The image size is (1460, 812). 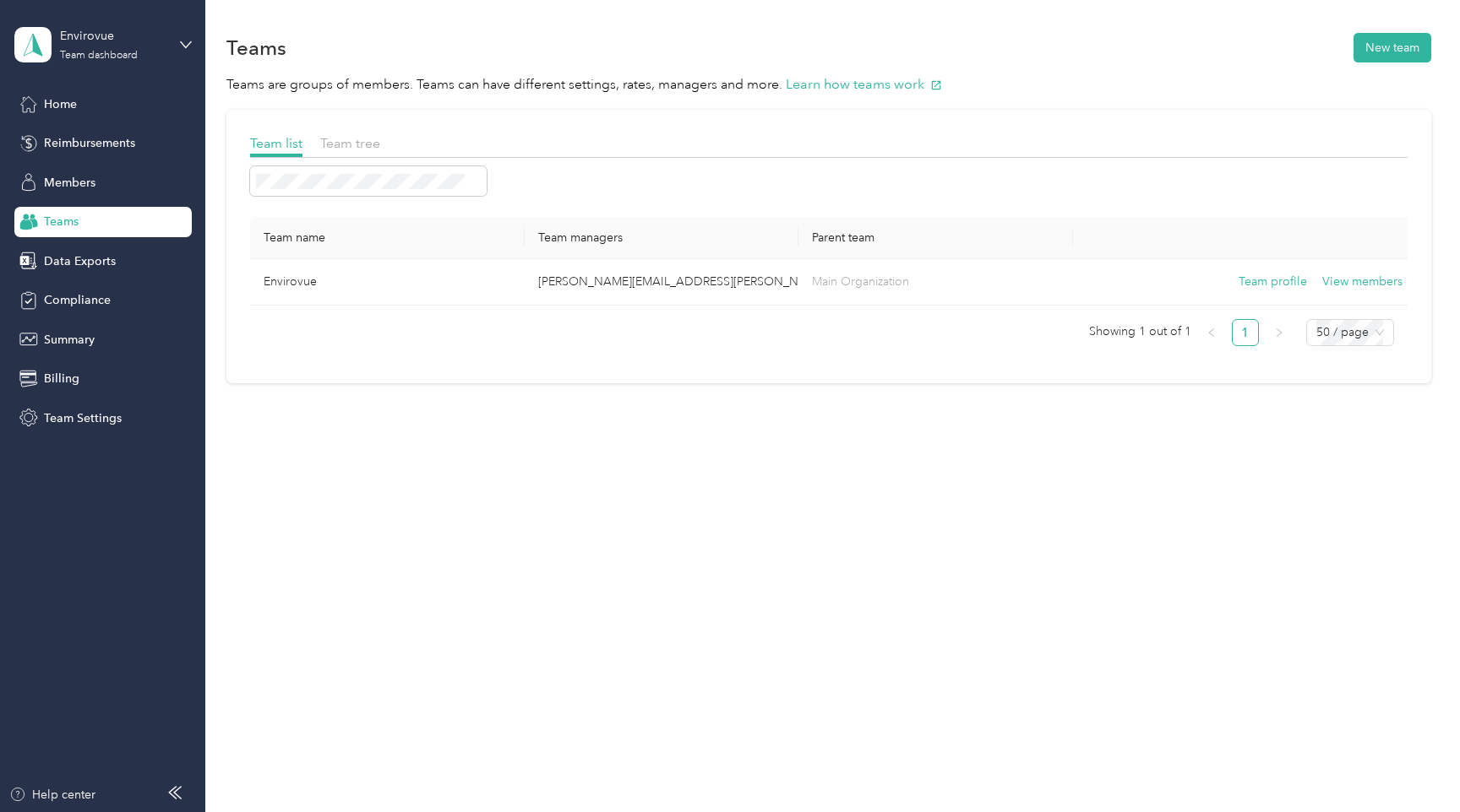 I want to click on div: Page Size, so click(x=1350, y=332).